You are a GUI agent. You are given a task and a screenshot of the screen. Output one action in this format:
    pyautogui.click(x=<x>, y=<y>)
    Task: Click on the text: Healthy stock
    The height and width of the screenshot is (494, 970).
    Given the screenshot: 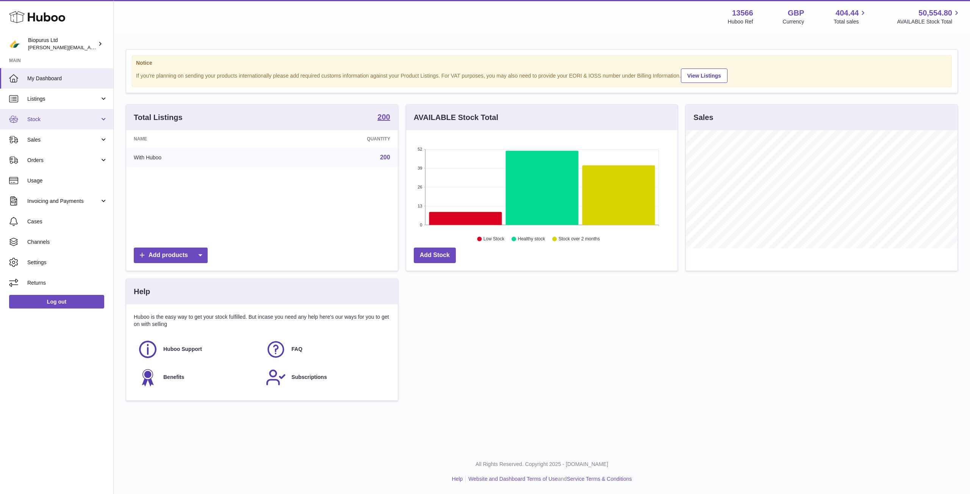 What is the action you would take?
    pyautogui.click(x=531, y=239)
    